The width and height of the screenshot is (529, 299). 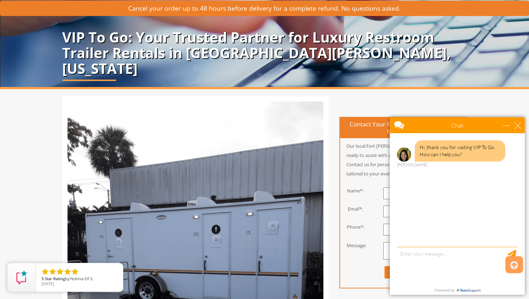 I want to click on div: Name*:, so click(x=352, y=191).